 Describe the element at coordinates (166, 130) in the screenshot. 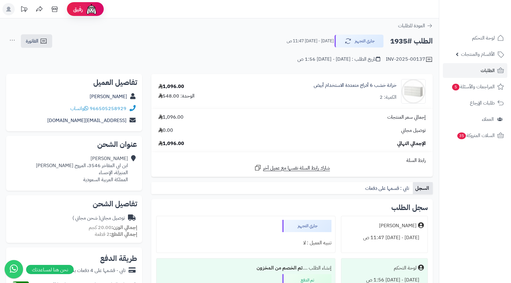

I see `span: 0.00` at that location.